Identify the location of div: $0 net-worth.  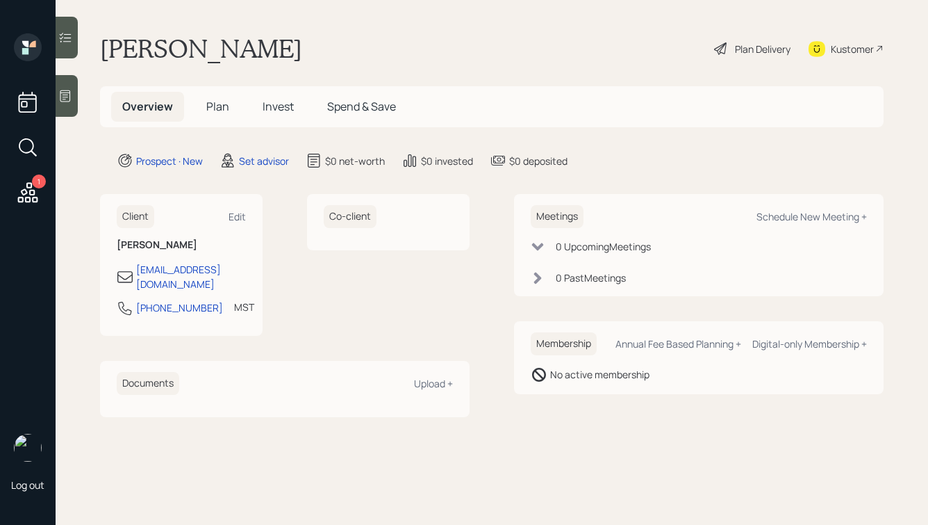
(355, 160).